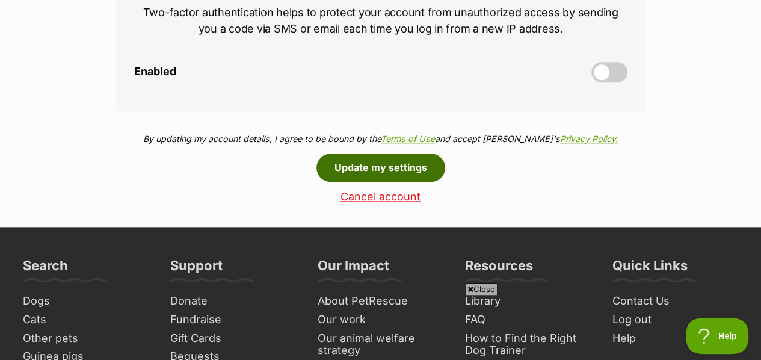 The height and width of the screenshot is (360, 761). What do you see at coordinates (408, 138) in the screenshot?
I see `a: Terms of Use` at bounding box center [408, 138].